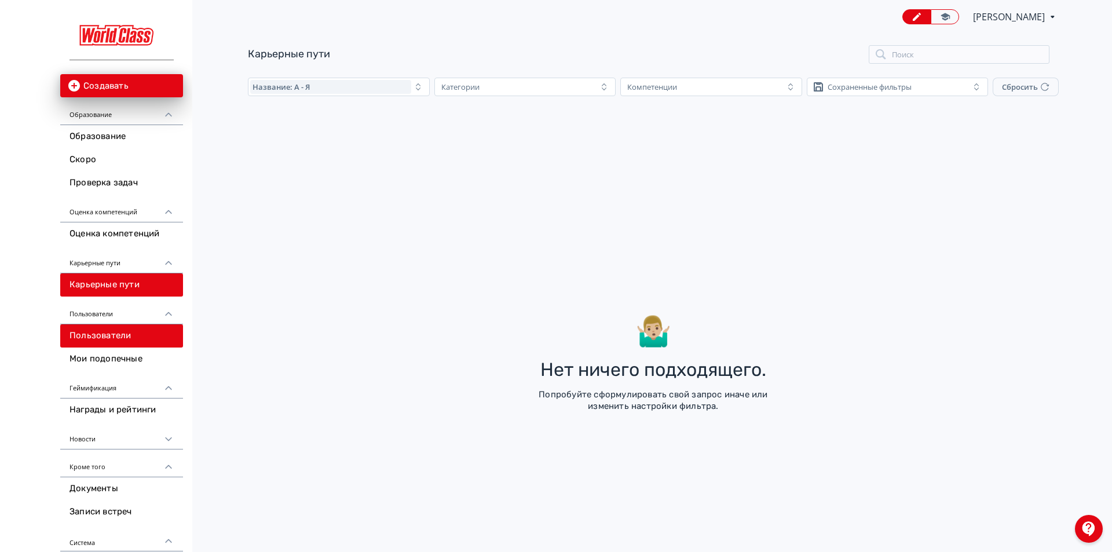  What do you see at coordinates (122, 137) in the screenshot?
I see `a: Образование` at bounding box center [122, 137].